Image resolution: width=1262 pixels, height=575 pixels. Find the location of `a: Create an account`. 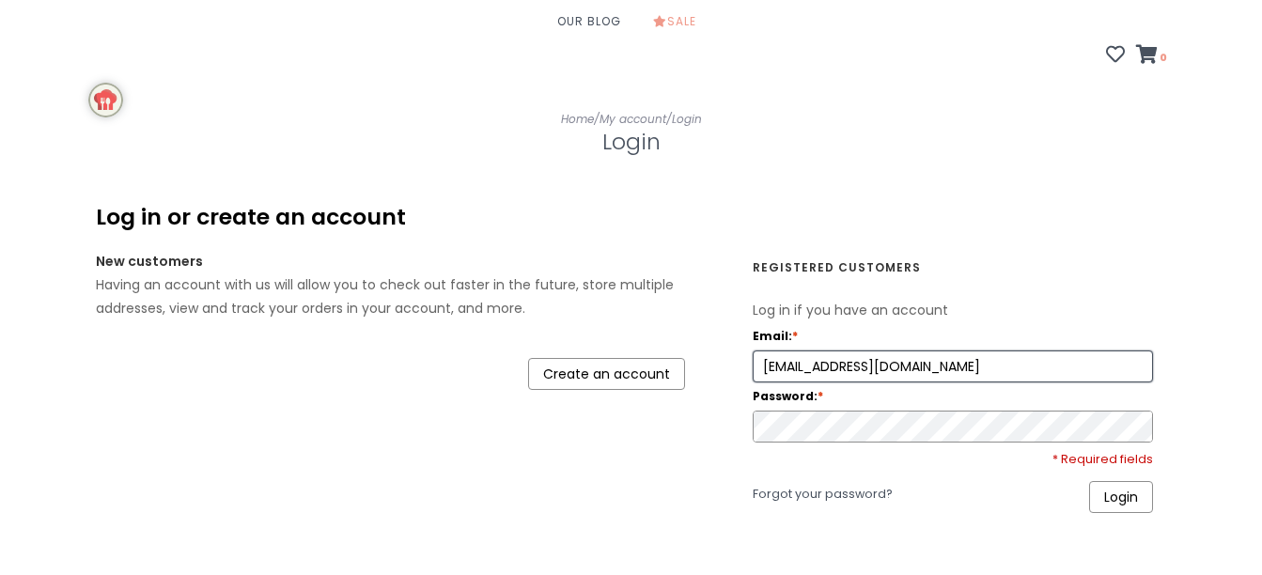

a: Create an account is located at coordinates (606, 374).